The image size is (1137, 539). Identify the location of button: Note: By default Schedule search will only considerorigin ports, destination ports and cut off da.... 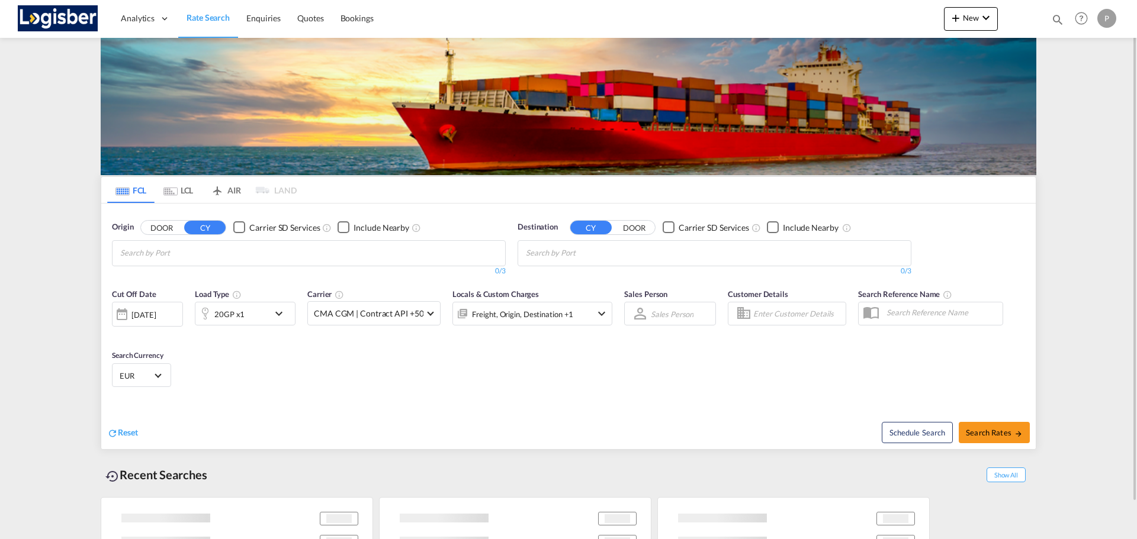
(917, 433).